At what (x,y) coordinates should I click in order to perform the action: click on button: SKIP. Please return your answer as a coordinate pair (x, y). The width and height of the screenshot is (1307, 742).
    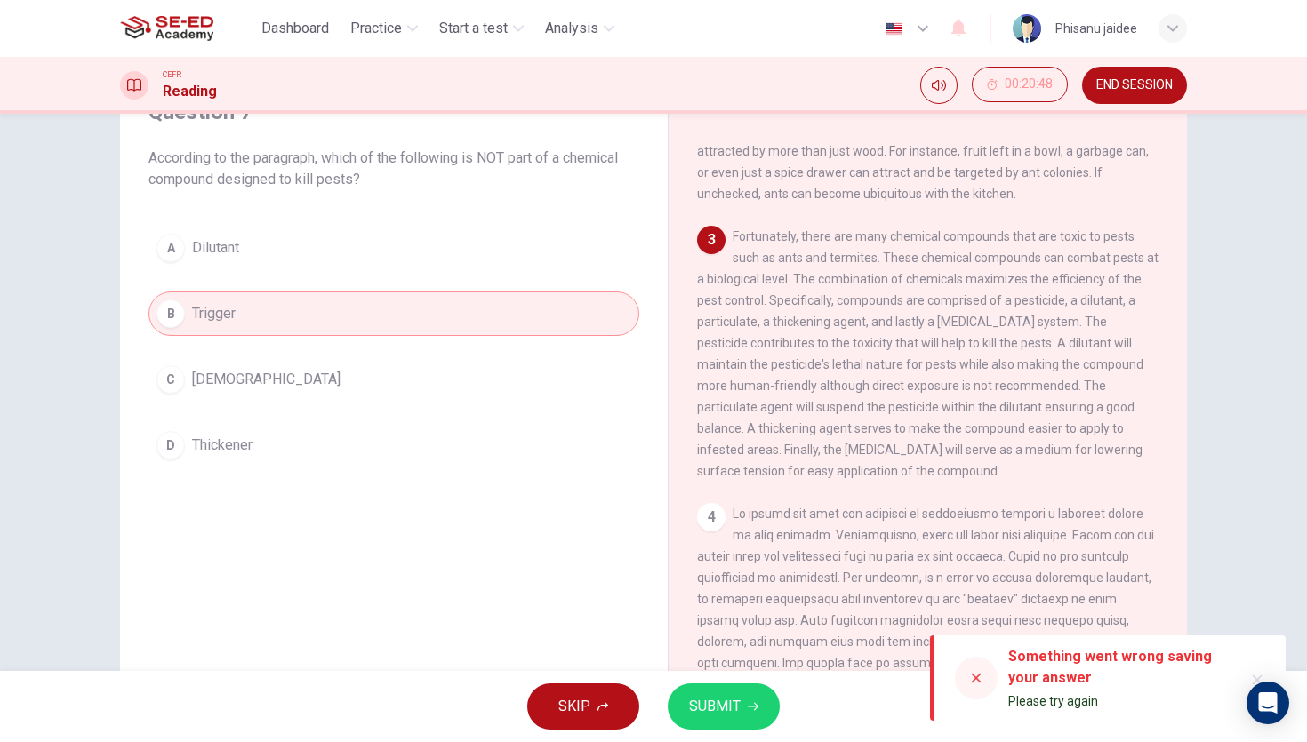
    Looking at the image, I should click on (583, 707).